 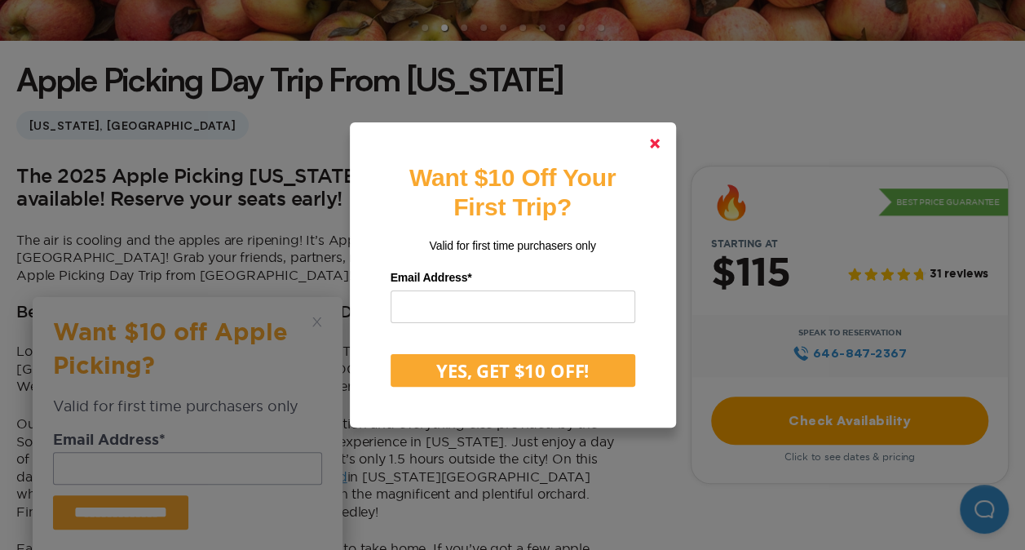 What do you see at coordinates (512, 192) in the screenshot?
I see `strong: Want $10 Off Your First Trip?` at bounding box center [512, 192].